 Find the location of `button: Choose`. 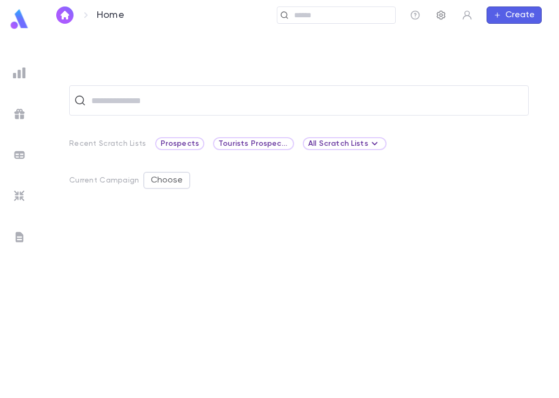

button: Choose is located at coordinates (166, 181).